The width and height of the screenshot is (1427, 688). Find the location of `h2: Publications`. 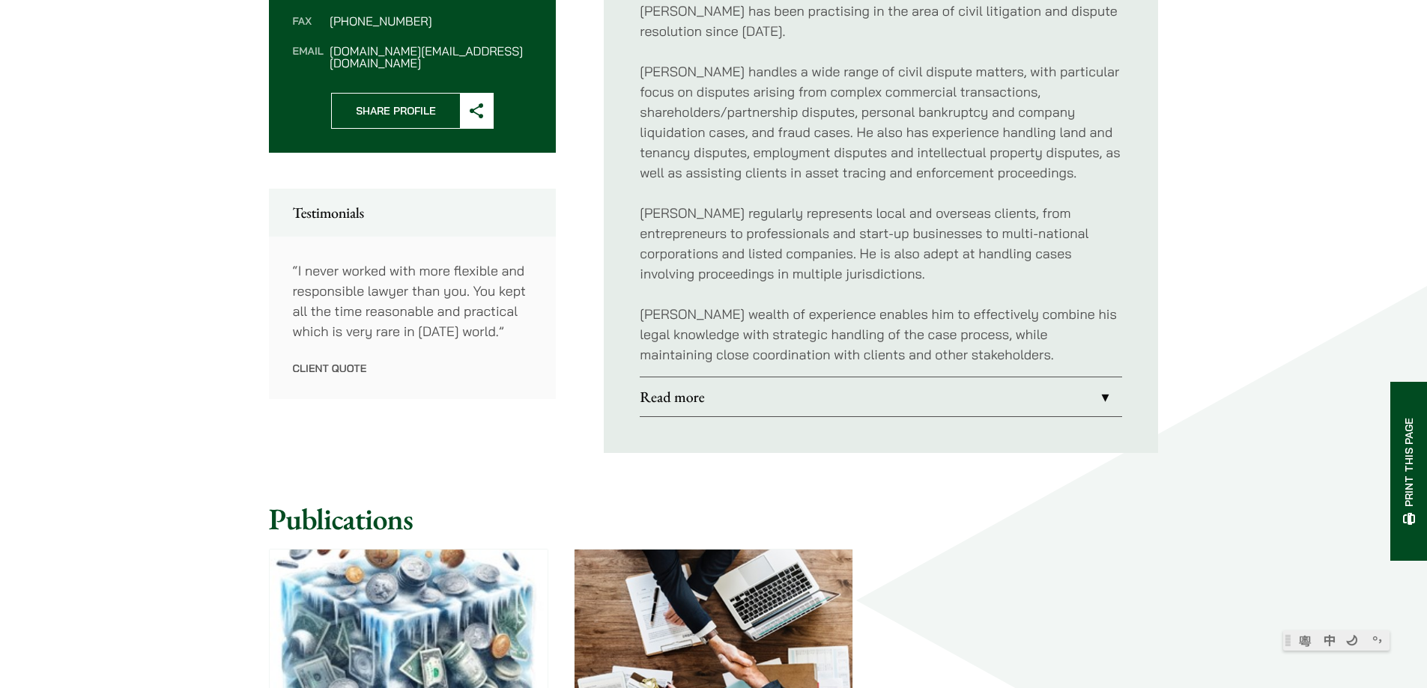

h2: Publications is located at coordinates (714, 519).